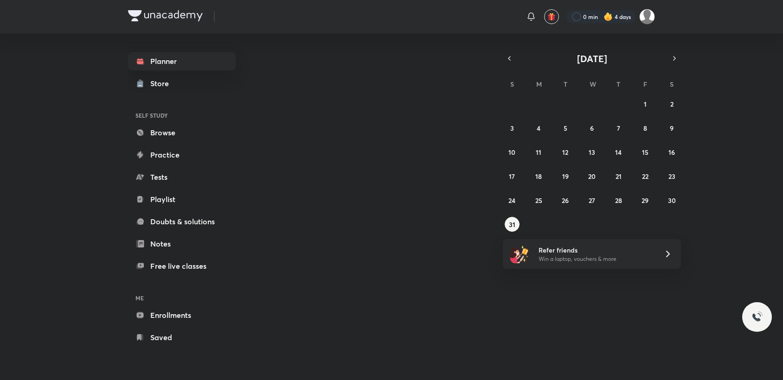 This screenshot has height=380, width=783. Describe the element at coordinates (592, 200) in the screenshot. I see `abbr: August 27, 2025` at that location.